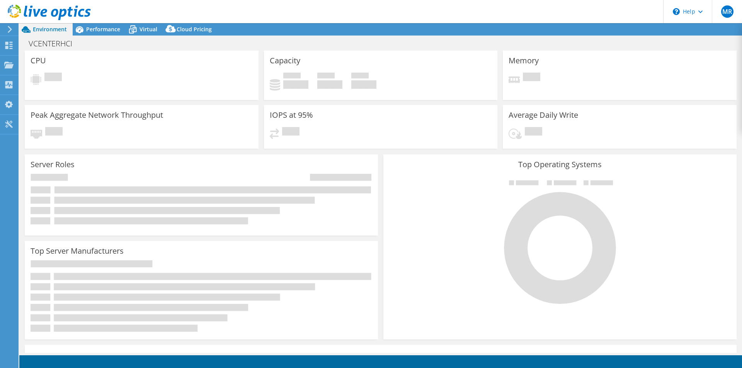 The image size is (742, 368). What do you see at coordinates (103, 29) in the screenshot?
I see `span: Performance` at bounding box center [103, 29].